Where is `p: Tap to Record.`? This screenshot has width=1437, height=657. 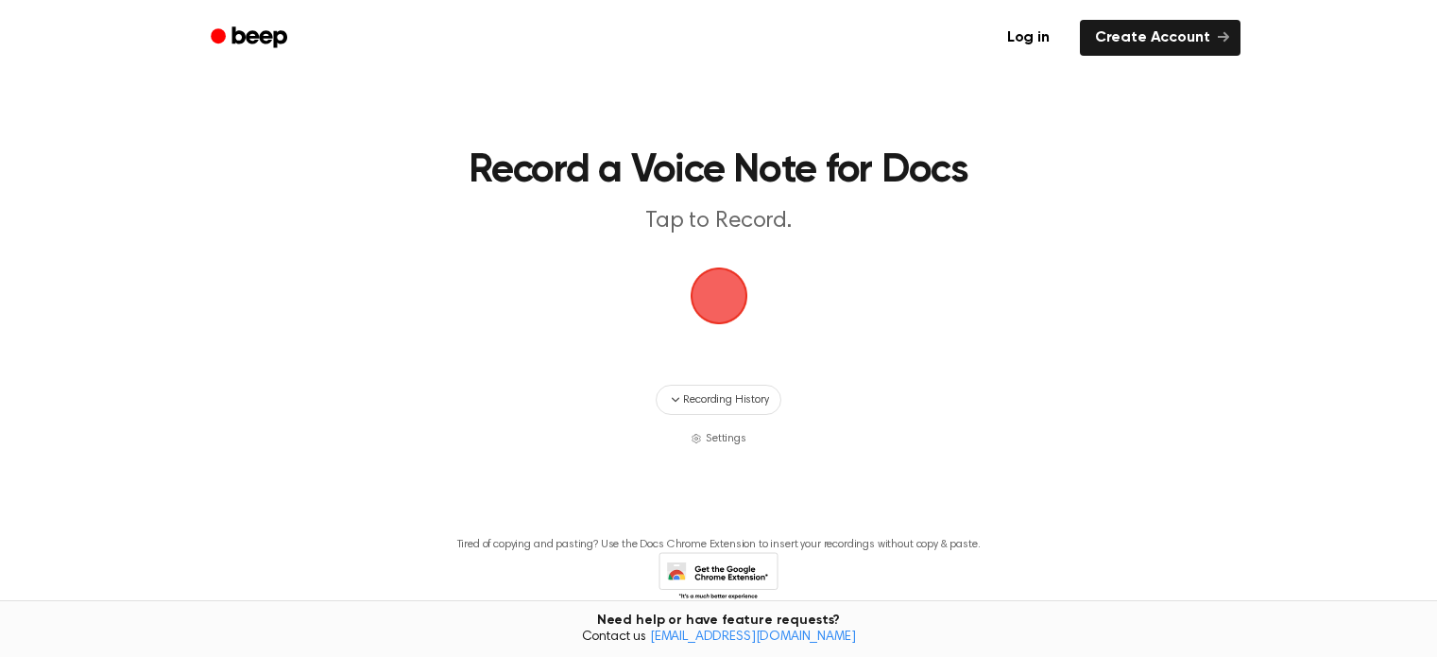 p: Tap to Record. is located at coordinates (719, 221).